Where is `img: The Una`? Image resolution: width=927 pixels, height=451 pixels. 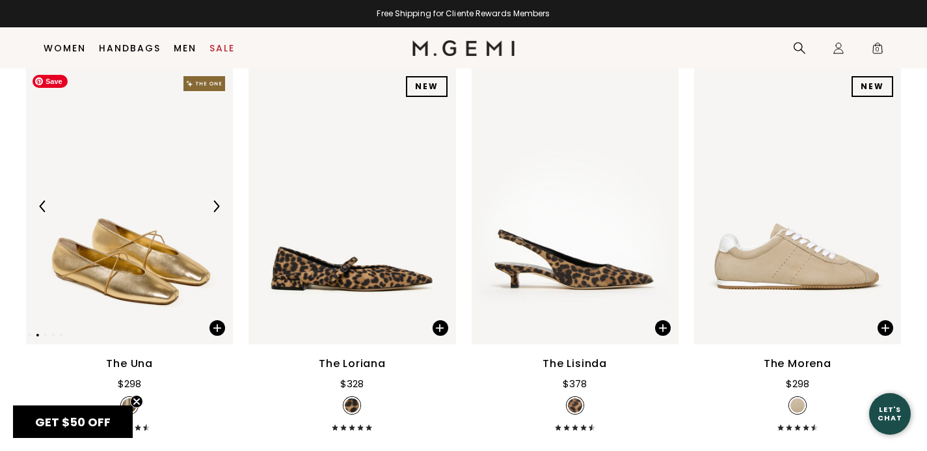 img: The Una is located at coordinates (129, 206).